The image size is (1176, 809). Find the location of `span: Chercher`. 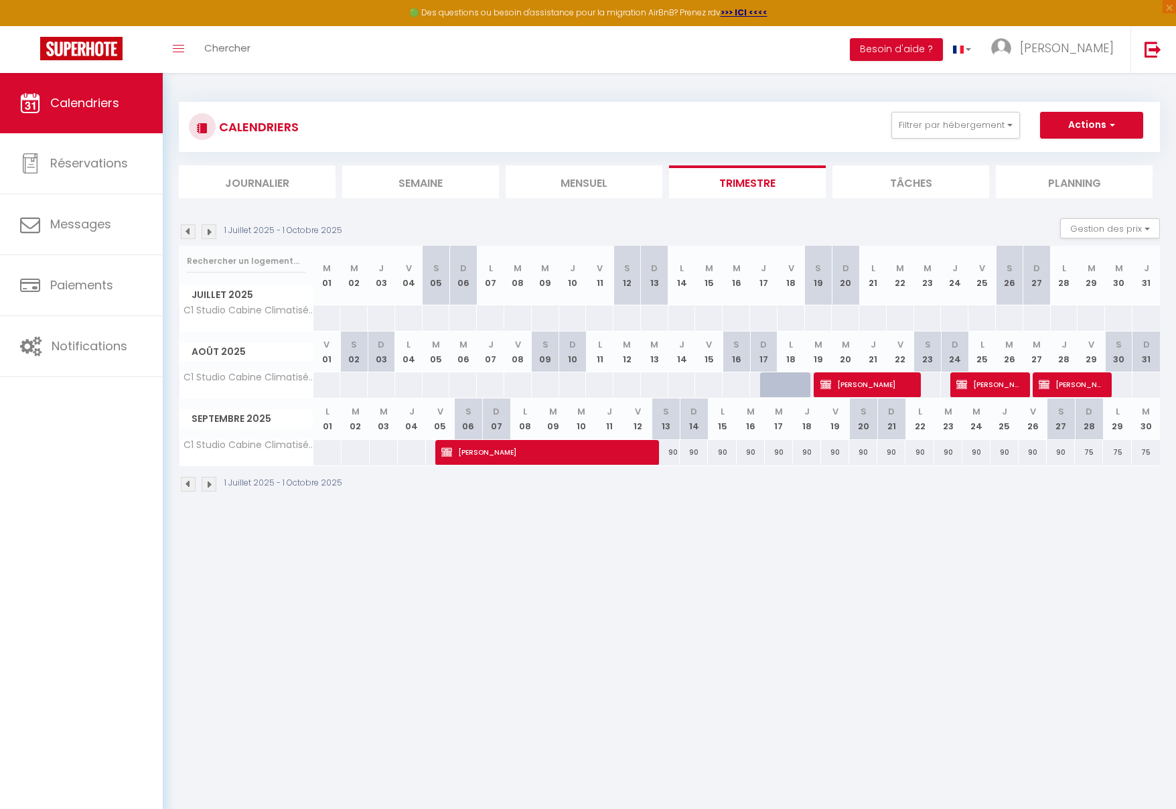

span: Chercher is located at coordinates (227, 48).